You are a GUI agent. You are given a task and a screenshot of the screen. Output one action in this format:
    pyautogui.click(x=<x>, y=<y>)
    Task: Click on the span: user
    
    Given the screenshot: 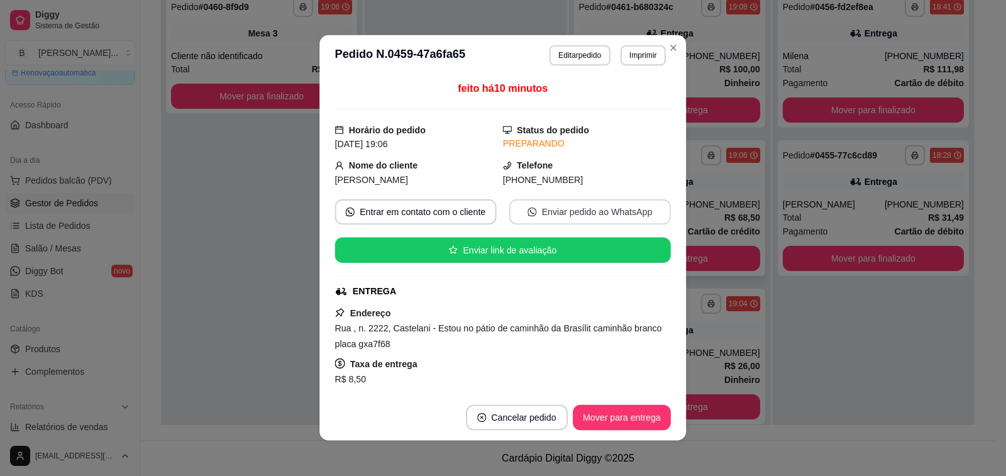 What is the action you would take?
    pyautogui.click(x=340, y=165)
    